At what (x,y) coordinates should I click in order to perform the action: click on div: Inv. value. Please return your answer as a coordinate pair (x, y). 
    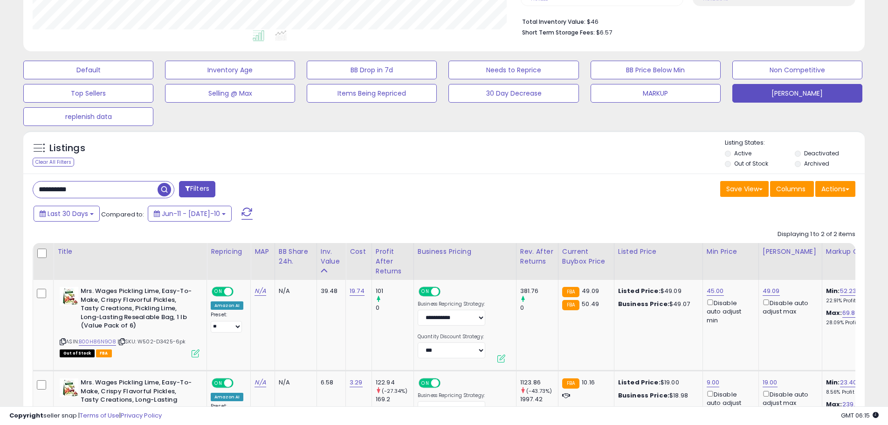
    Looking at the image, I should click on (331, 256).